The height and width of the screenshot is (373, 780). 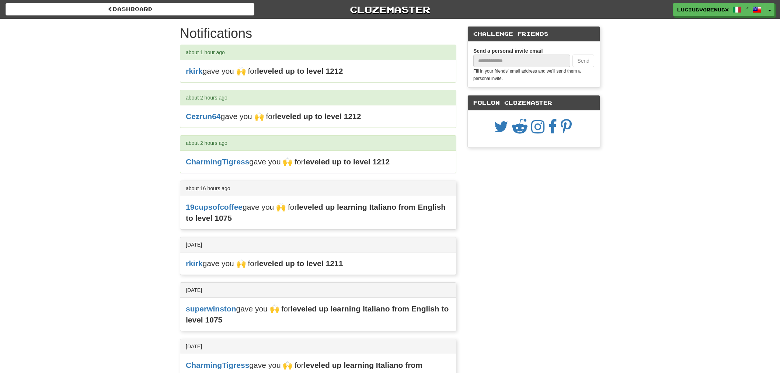 I want to click on button: Send, so click(x=583, y=61).